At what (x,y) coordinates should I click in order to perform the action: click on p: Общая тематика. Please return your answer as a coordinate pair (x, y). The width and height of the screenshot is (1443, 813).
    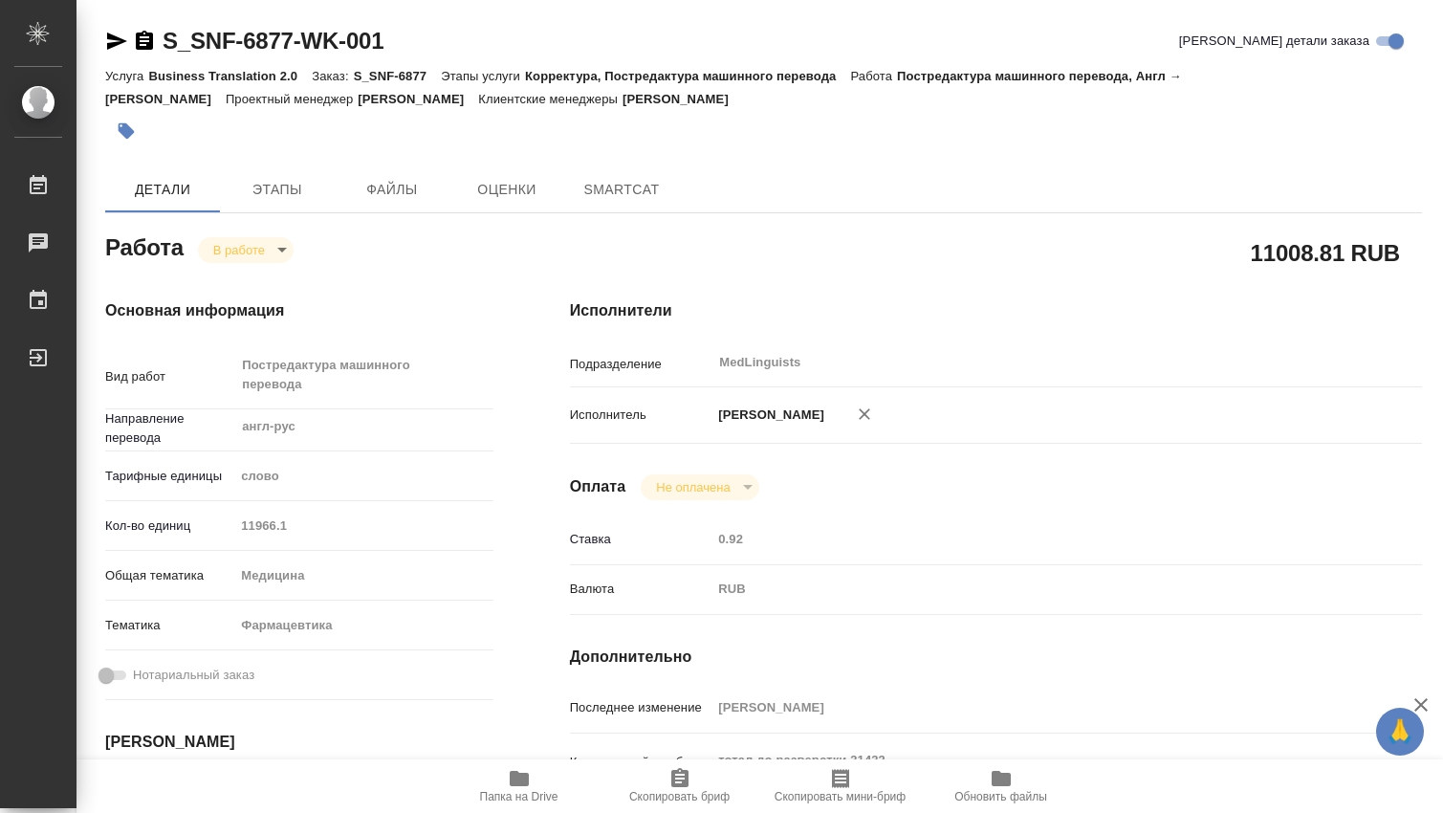
    Looking at the image, I should click on (169, 576).